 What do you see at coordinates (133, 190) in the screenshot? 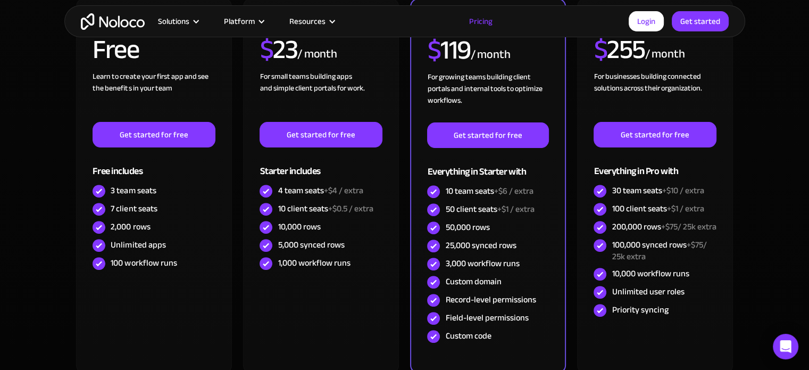
I see `div: 3 team seats` at bounding box center [133, 190].